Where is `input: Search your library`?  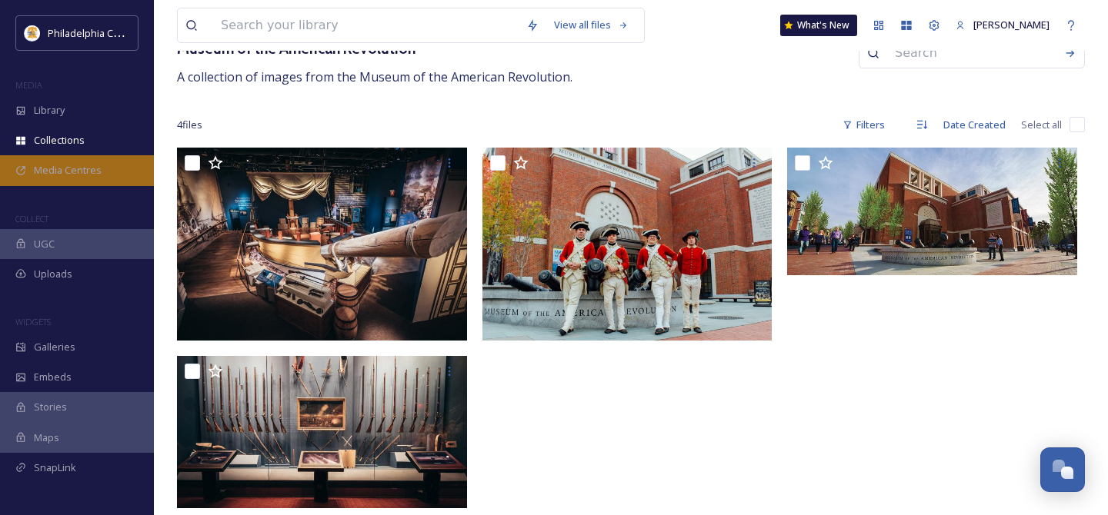
input: Search your library is located at coordinates (365, 25).